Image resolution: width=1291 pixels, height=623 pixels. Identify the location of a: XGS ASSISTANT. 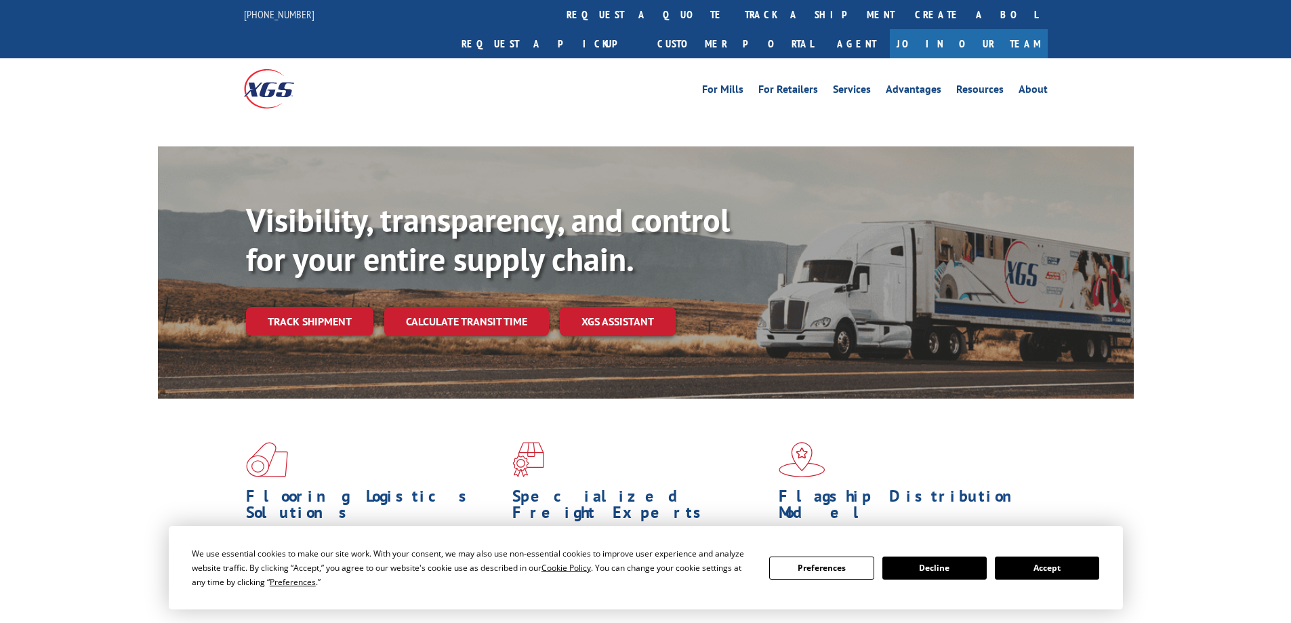
(617, 321).